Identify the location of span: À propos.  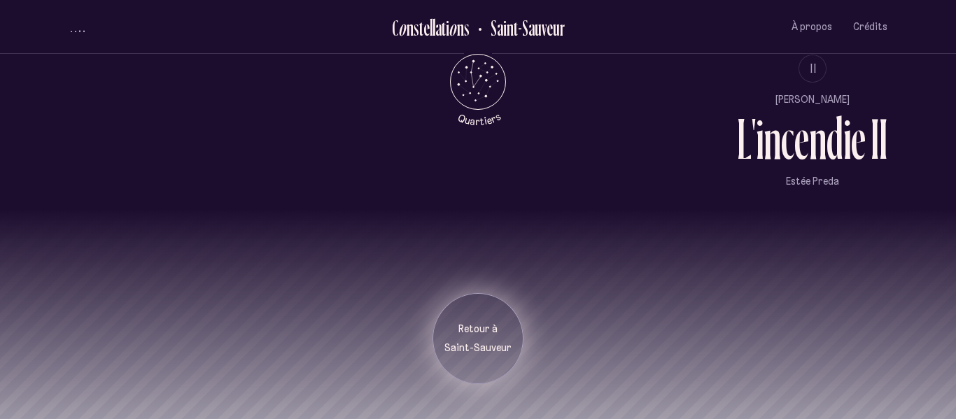
(812, 27).